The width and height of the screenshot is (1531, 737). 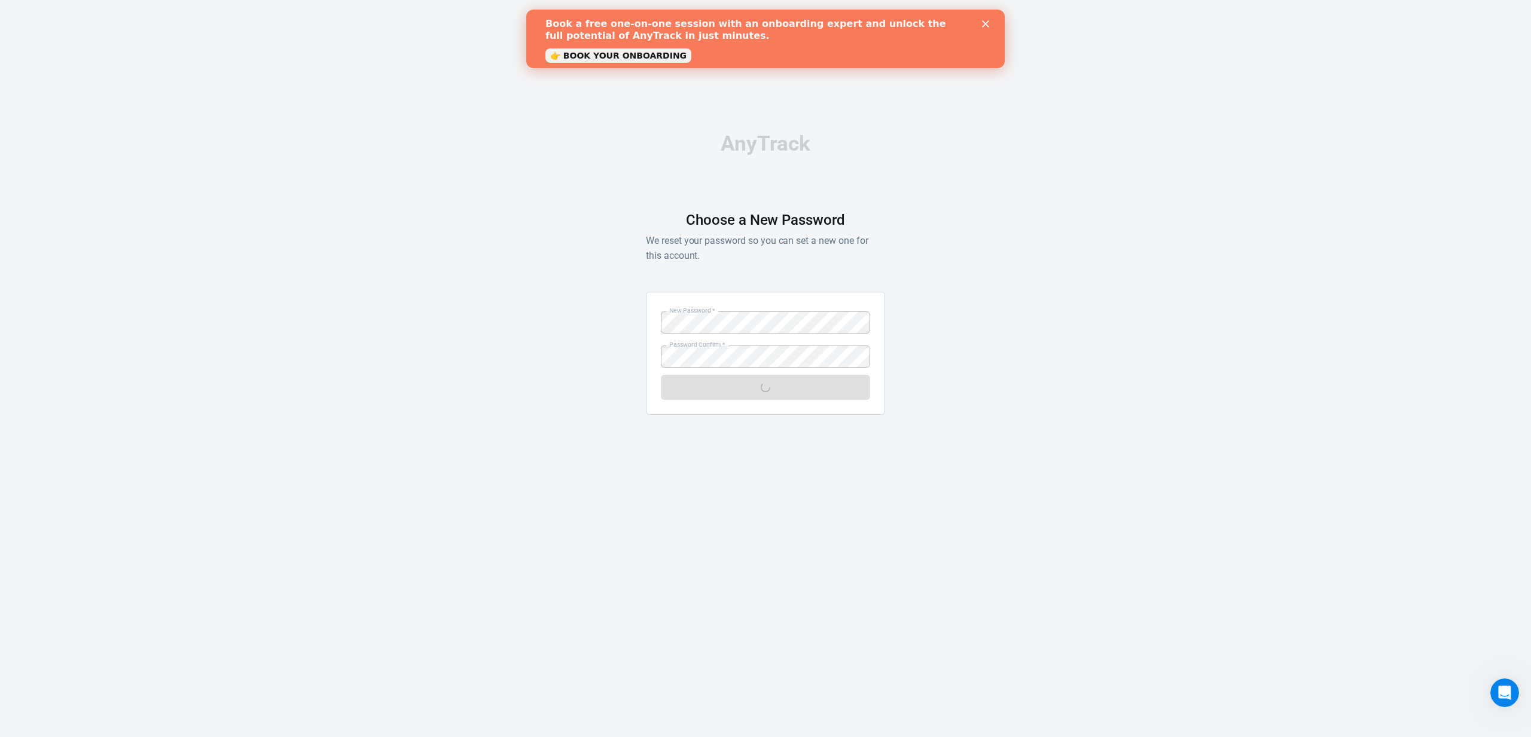 What do you see at coordinates (765, 144) in the screenshot?
I see `div: AnyTrack` at bounding box center [765, 144].